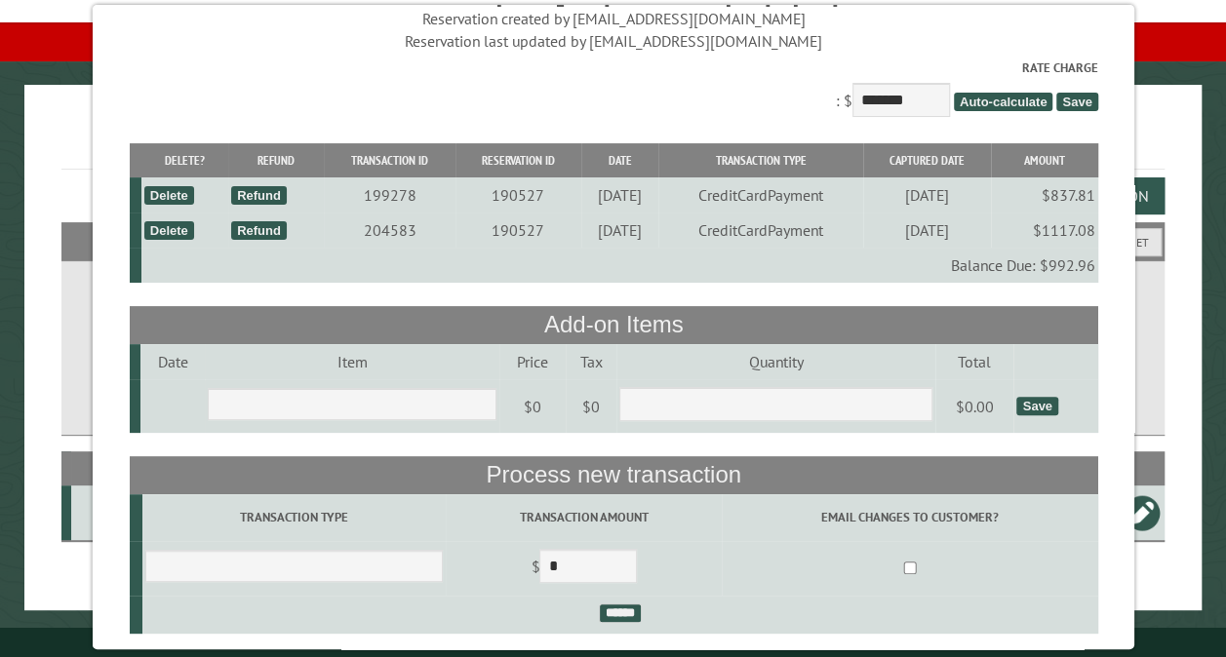  Describe the element at coordinates (760, 160) in the screenshot. I see `th: Transaction Type` at that location.